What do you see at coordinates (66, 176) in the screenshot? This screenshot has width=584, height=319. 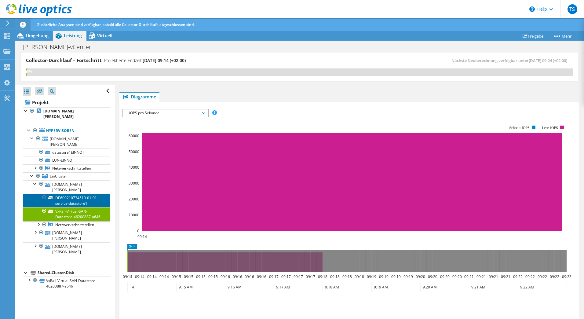 I see `a: EinCluster` at bounding box center [66, 176].